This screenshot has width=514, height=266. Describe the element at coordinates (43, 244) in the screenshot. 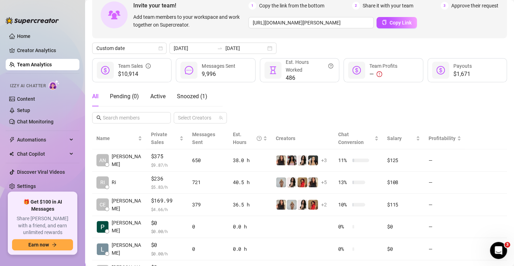

I see `button: Earn nowarrow-right` at that location.